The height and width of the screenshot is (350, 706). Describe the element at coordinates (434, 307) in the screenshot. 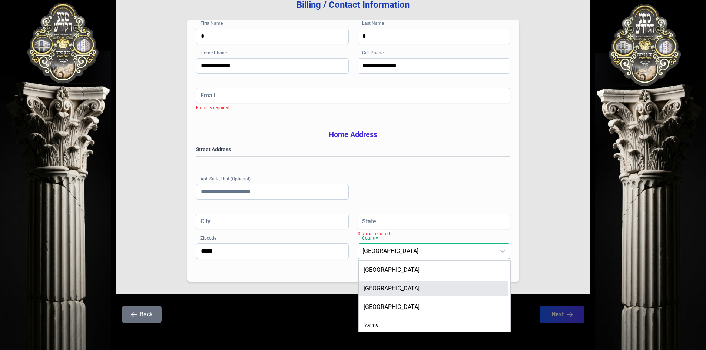

I see `li: Canada` at that location.